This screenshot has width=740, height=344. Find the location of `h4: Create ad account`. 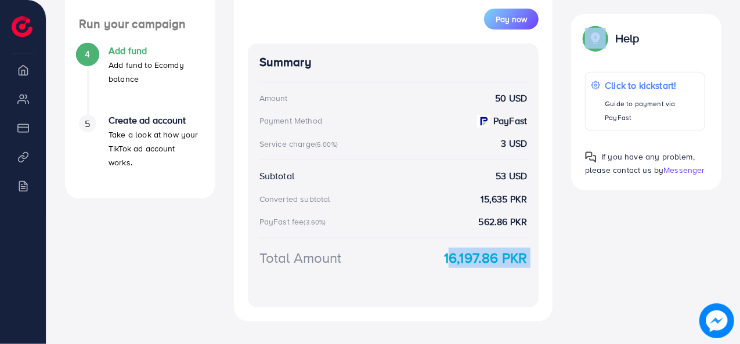

h4: Create ad account is located at coordinates (155, 120).